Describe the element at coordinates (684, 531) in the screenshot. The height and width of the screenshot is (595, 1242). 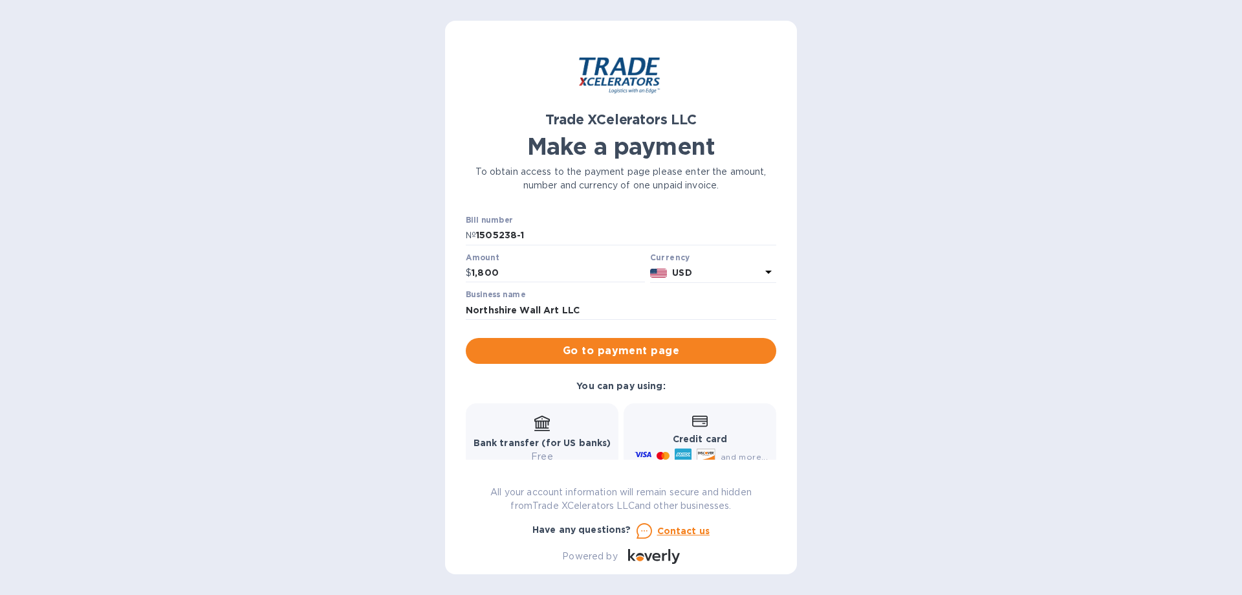
I see `u: Contact us` at that location.